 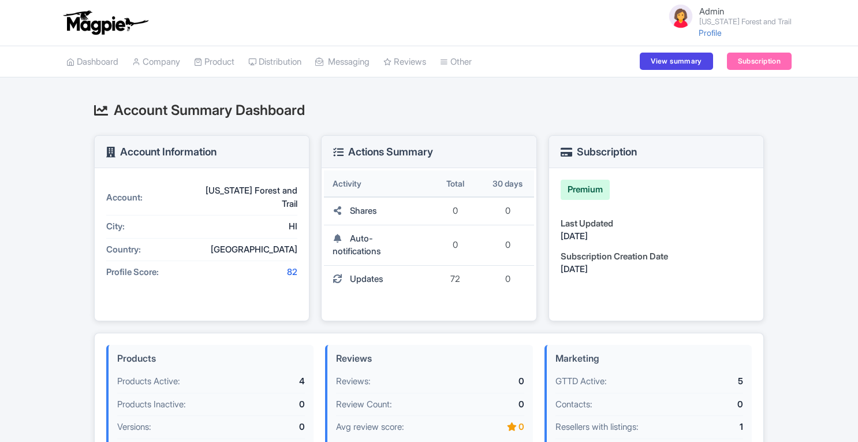 What do you see at coordinates (759, 61) in the screenshot?
I see `a: Subscription` at bounding box center [759, 61].